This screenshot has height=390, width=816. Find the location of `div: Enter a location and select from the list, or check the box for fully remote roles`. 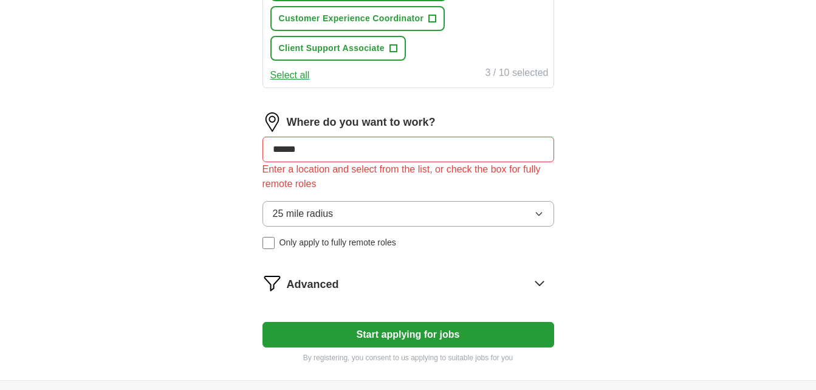

div: Enter a location and select from the list, or check the box for fully remote roles is located at coordinates (408, 177).